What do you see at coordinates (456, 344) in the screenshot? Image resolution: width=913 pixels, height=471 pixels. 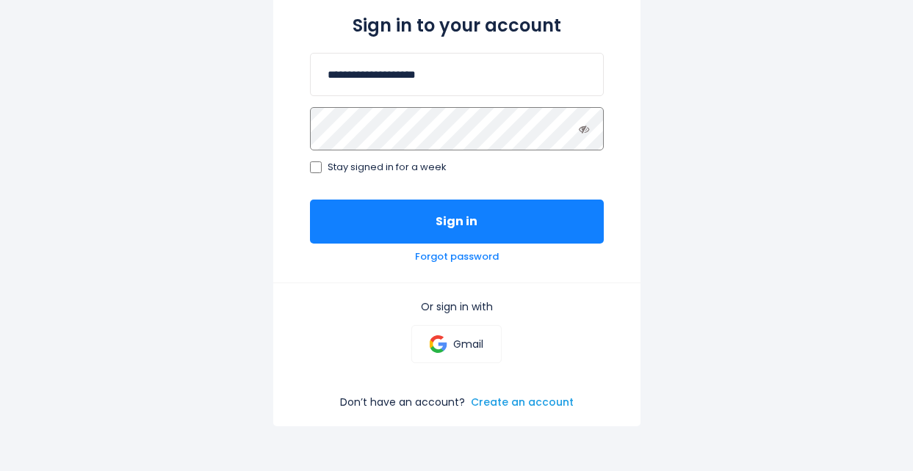 I see `a: Gmail` at bounding box center [456, 344].